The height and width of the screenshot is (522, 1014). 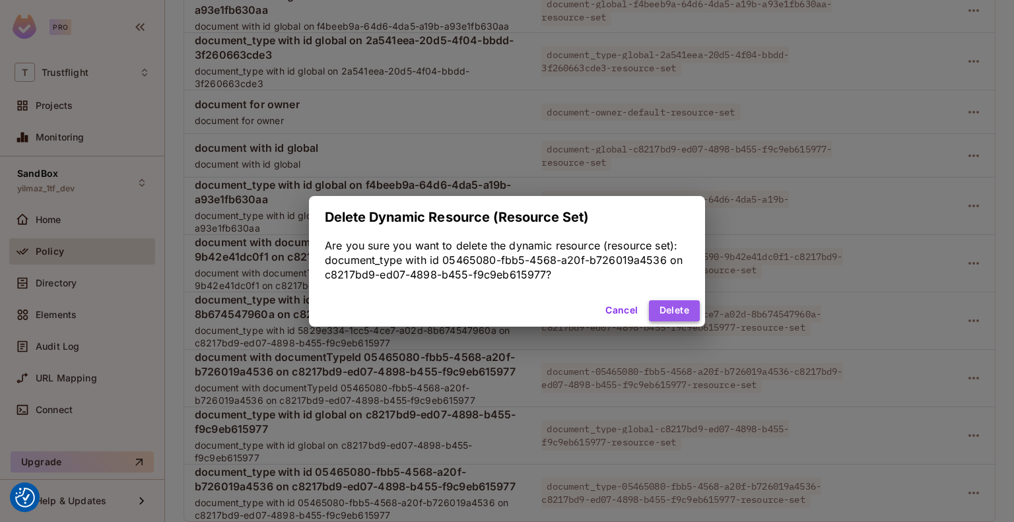 What do you see at coordinates (674, 311) in the screenshot?
I see `button: Delete` at bounding box center [674, 311].